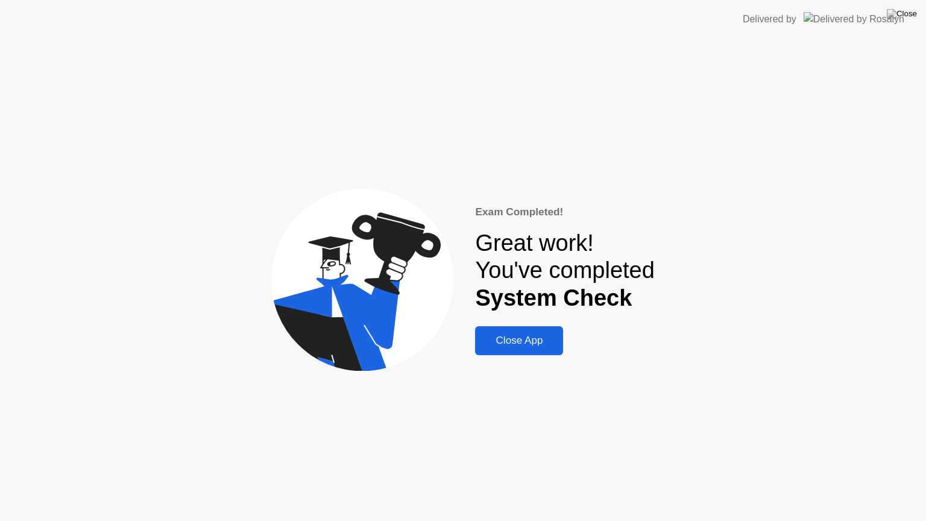  What do you see at coordinates (902, 14) in the screenshot?
I see `img: Close` at bounding box center [902, 14].